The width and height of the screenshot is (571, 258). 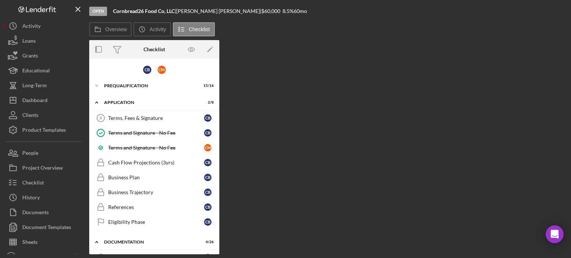 I want to click on a: 9Terms, Fees & SignatureCB, so click(x=154, y=118).